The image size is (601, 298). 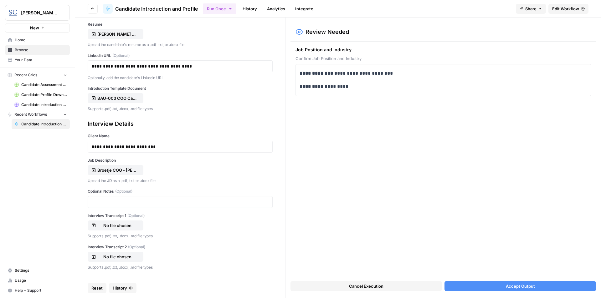 What do you see at coordinates (304, 9) in the screenshot?
I see `a: Integrate` at bounding box center [304, 9].